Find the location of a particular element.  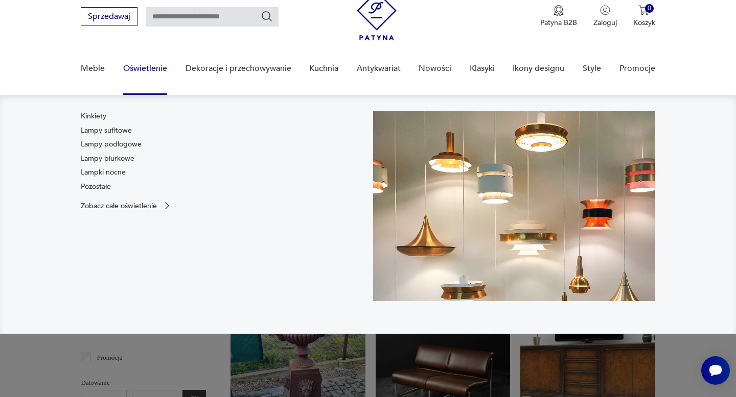

a: Lampy sufitowe is located at coordinates (106, 131).